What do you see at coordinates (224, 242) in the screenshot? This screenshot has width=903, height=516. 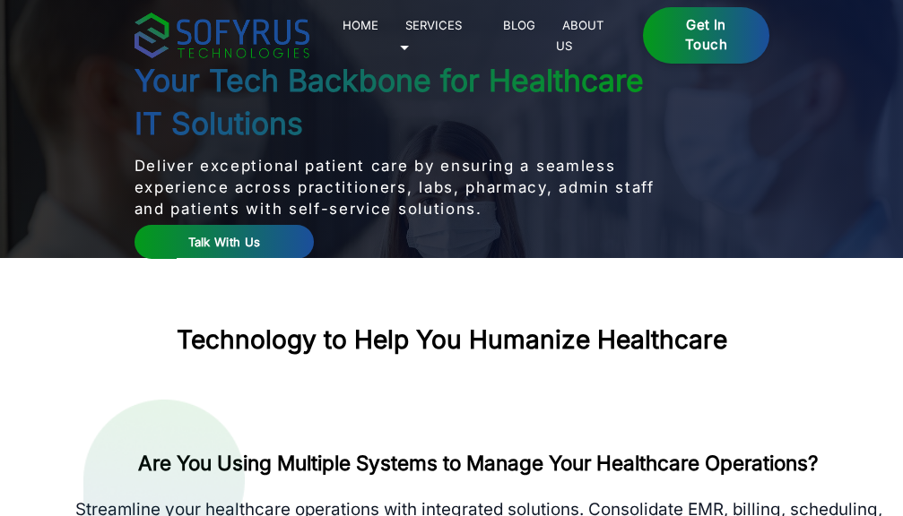 I see `a: Talk With Us` at bounding box center [224, 242].